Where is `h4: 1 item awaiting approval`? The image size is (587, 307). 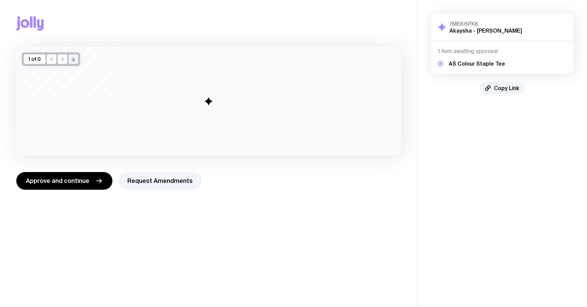
h4: 1 item awaiting approval is located at coordinates (502, 51).